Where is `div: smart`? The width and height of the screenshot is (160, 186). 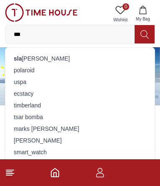
div: smart is located at coordinates (80, 163).